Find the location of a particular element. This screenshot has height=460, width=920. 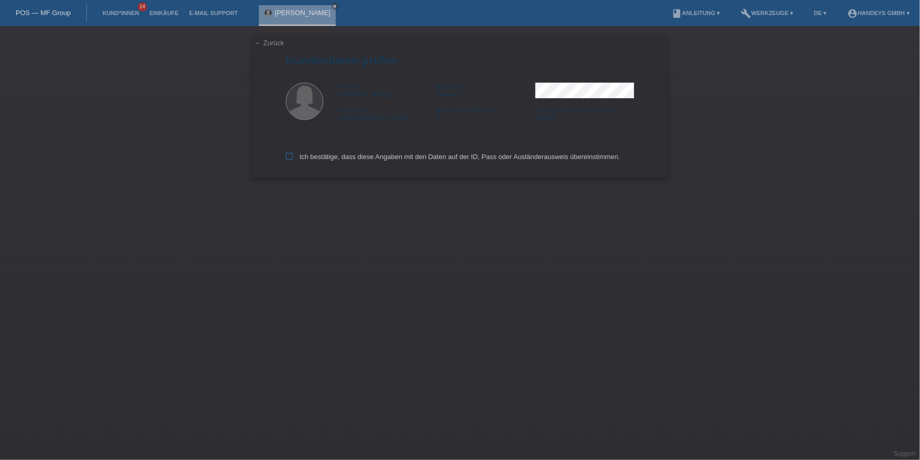

span: Einreisedatum gemäss Ausweis is located at coordinates (576, 110).